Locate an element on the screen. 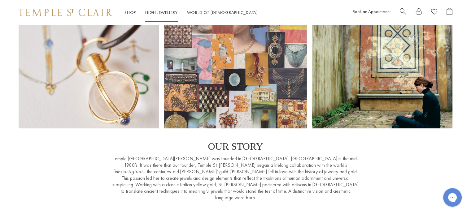  p: OUR STORY is located at coordinates (235, 146).